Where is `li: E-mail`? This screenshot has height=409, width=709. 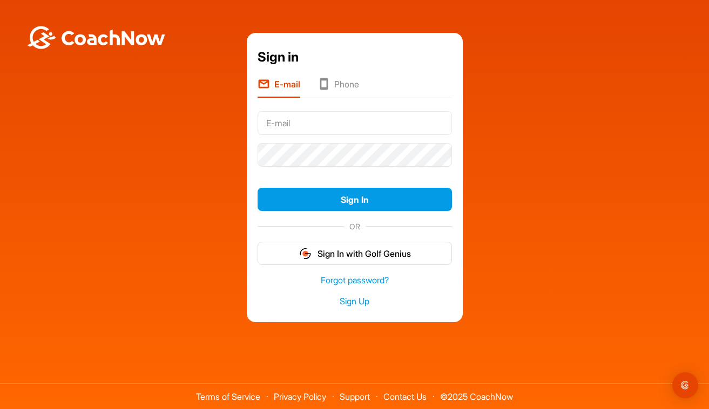
li: E-mail is located at coordinates (279, 88).